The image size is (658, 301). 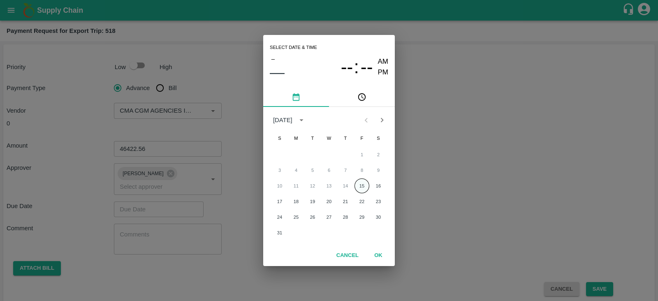 I want to click on button: 17, so click(x=280, y=201).